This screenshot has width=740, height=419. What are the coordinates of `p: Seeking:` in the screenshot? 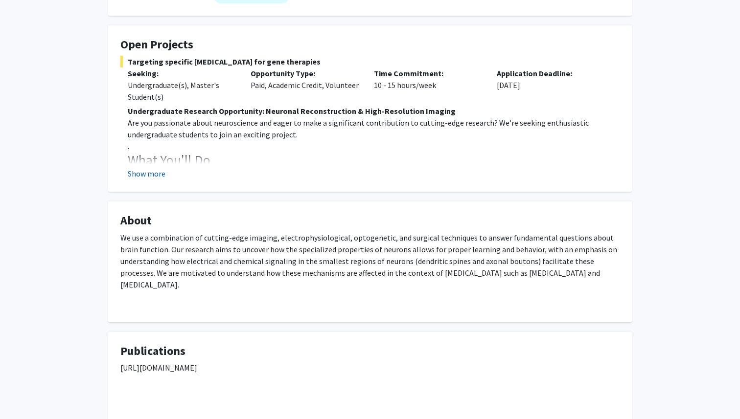 It's located at (182, 73).